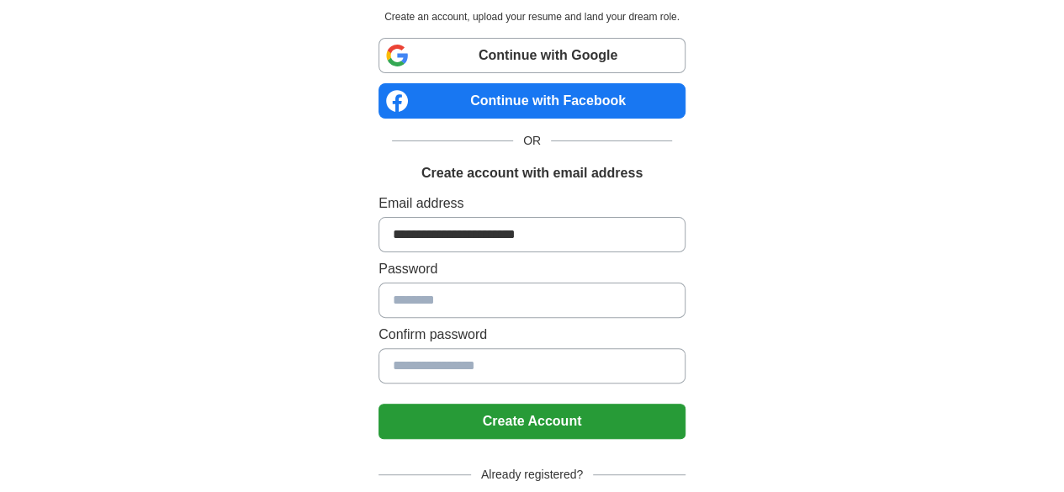 The height and width of the screenshot is (492, 1064). What do you see at coordinates (531, 140) in the screenshot?
I see `span: OR` at bounding box center [531, 140].